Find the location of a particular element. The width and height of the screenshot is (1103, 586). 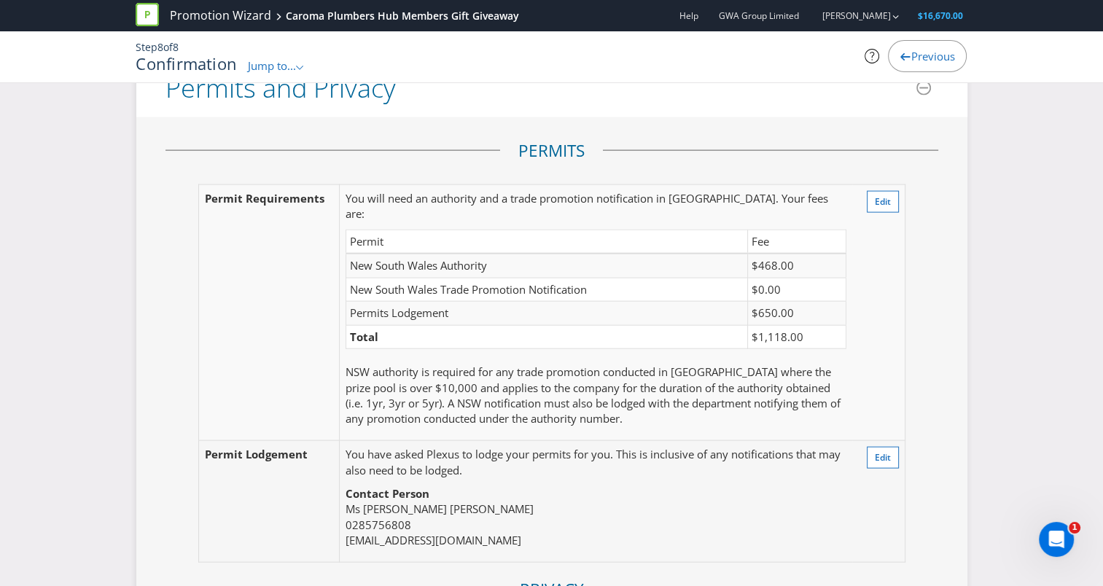

span: . Your fees are: is located at coordinates (587, 206).